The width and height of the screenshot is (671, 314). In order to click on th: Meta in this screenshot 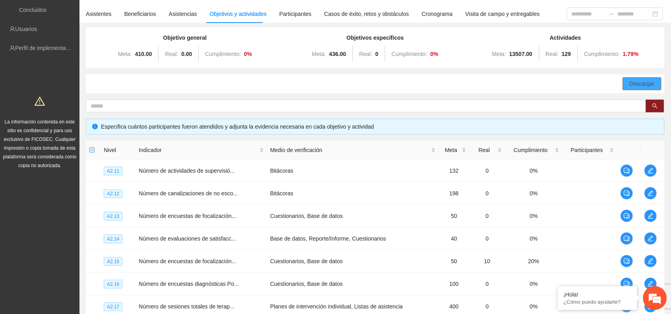, I will do `click(454, 150)`.